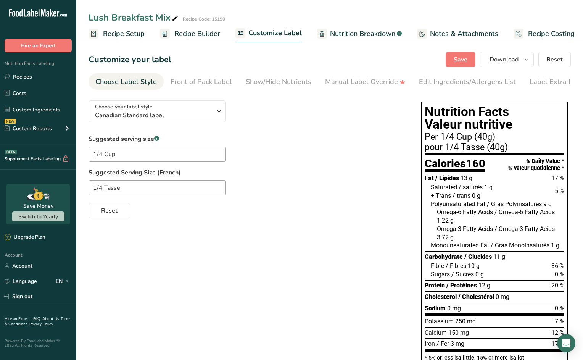  What do you see at coordinates (18, 319) in the screenshot?
I see `a: Hire an Expert .` at bounding box center [18, 319].